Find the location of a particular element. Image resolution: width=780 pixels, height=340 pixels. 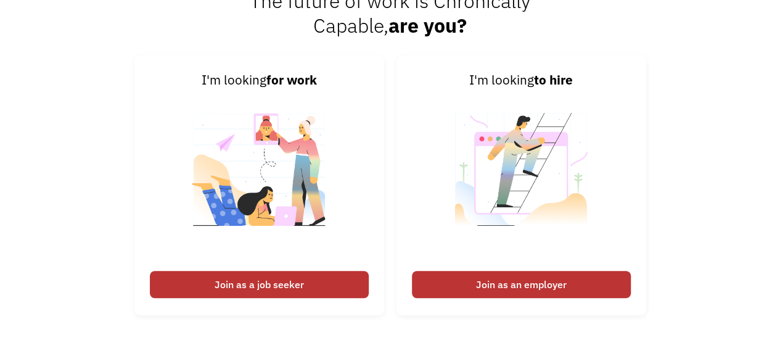

div: Join as a job seeker is located at coordinates (259, 284).